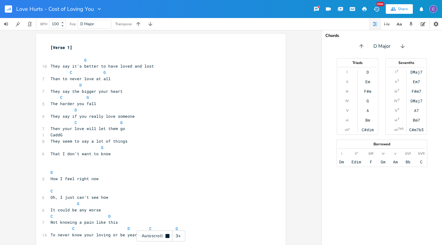 This screenshot has height=245, width=442. What do you see at coordinates (416, 111) in the screenshot?
I see `div: A7` at bounding box center [416, 111].